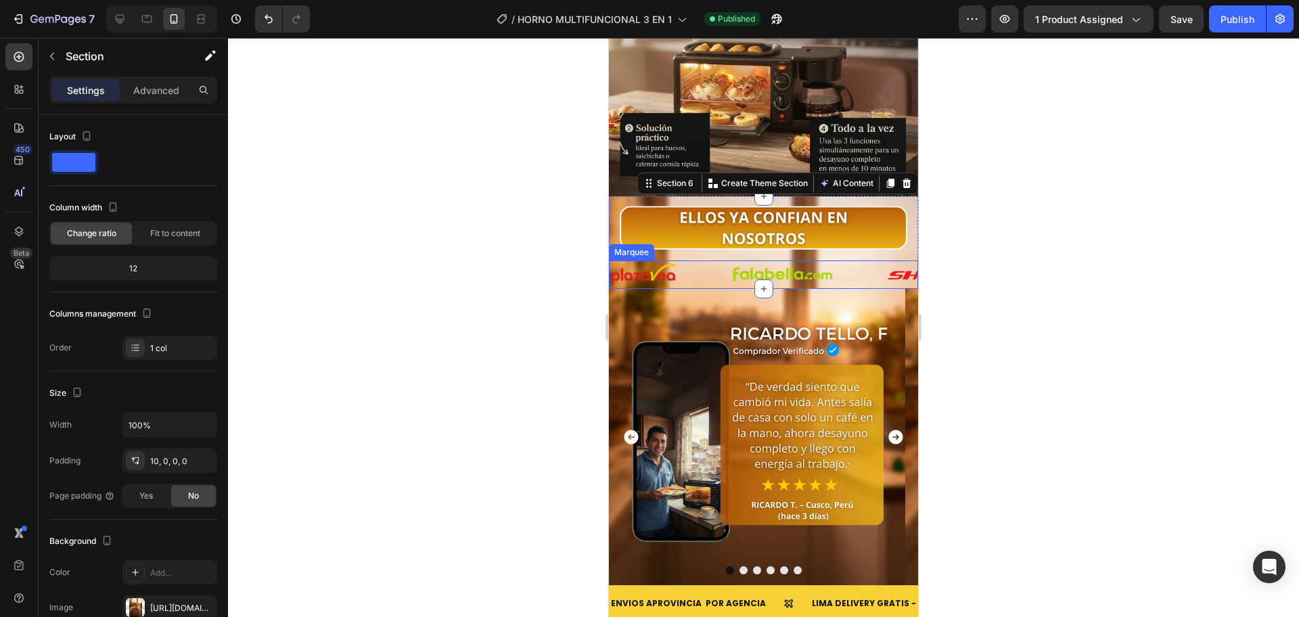 This screenshot has width=1299, height=617. What do you see at coordinates (91, 19) in the screenshot?
I see `p: 7` at bounding box center [91, 19].